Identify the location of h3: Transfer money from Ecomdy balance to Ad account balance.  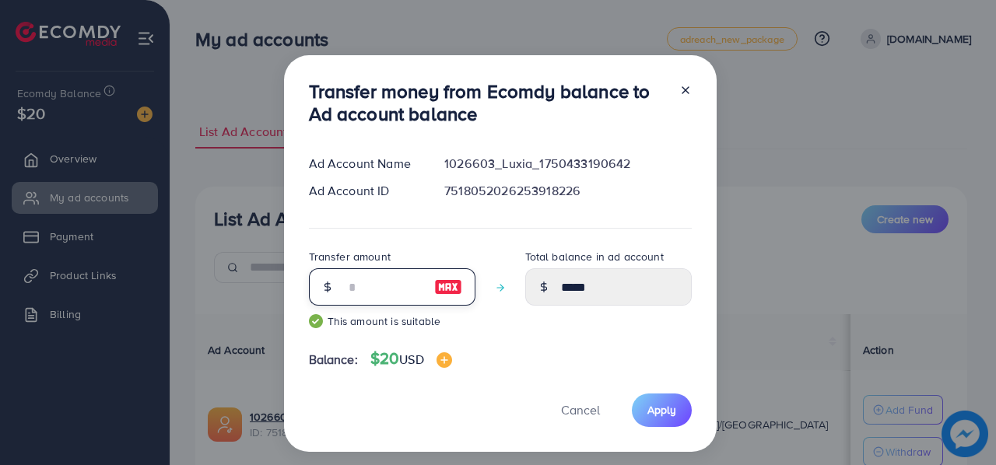
(488, 103).